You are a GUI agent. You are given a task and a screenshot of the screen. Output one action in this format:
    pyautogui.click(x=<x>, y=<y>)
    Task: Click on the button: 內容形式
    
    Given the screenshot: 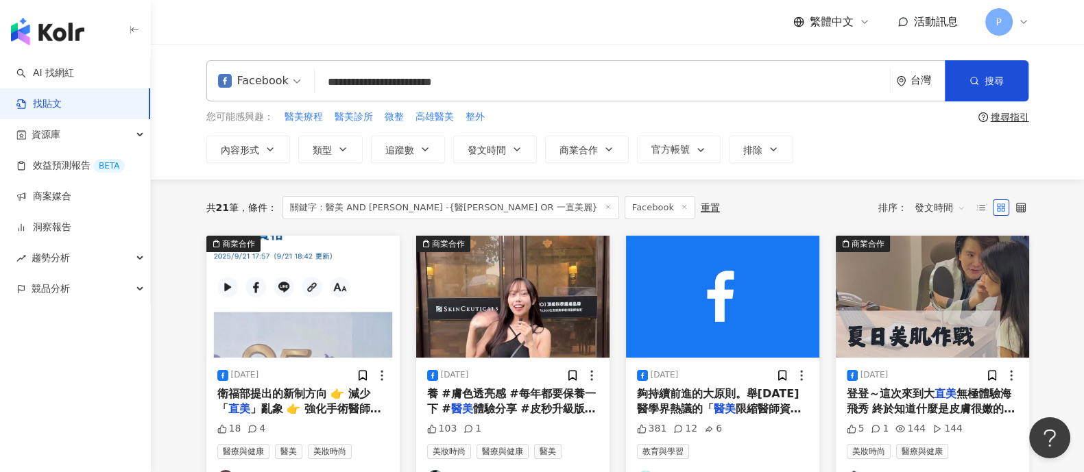 What is the action you would take?
    pyautogui.click(x=248, y=149)
    